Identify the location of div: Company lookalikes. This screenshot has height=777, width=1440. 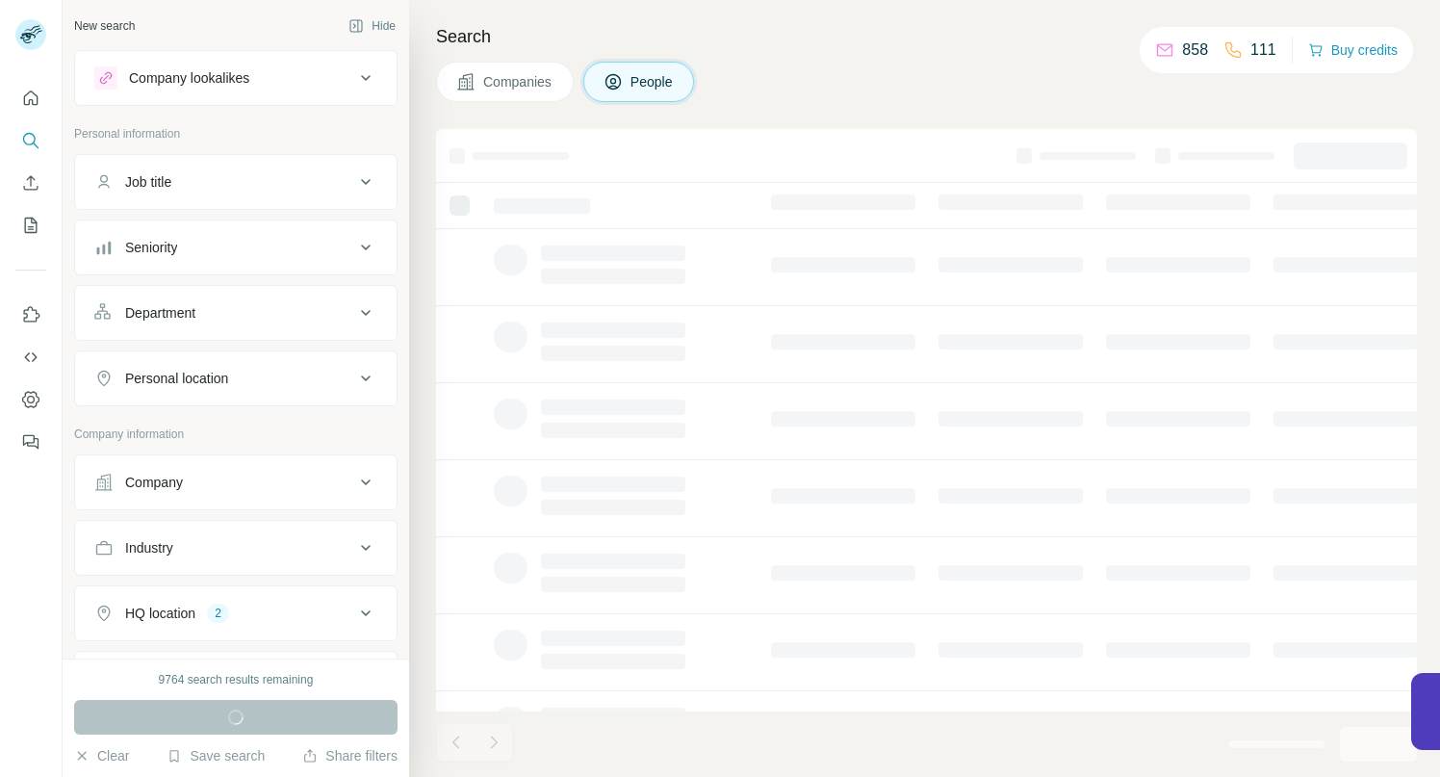
(189, 78).